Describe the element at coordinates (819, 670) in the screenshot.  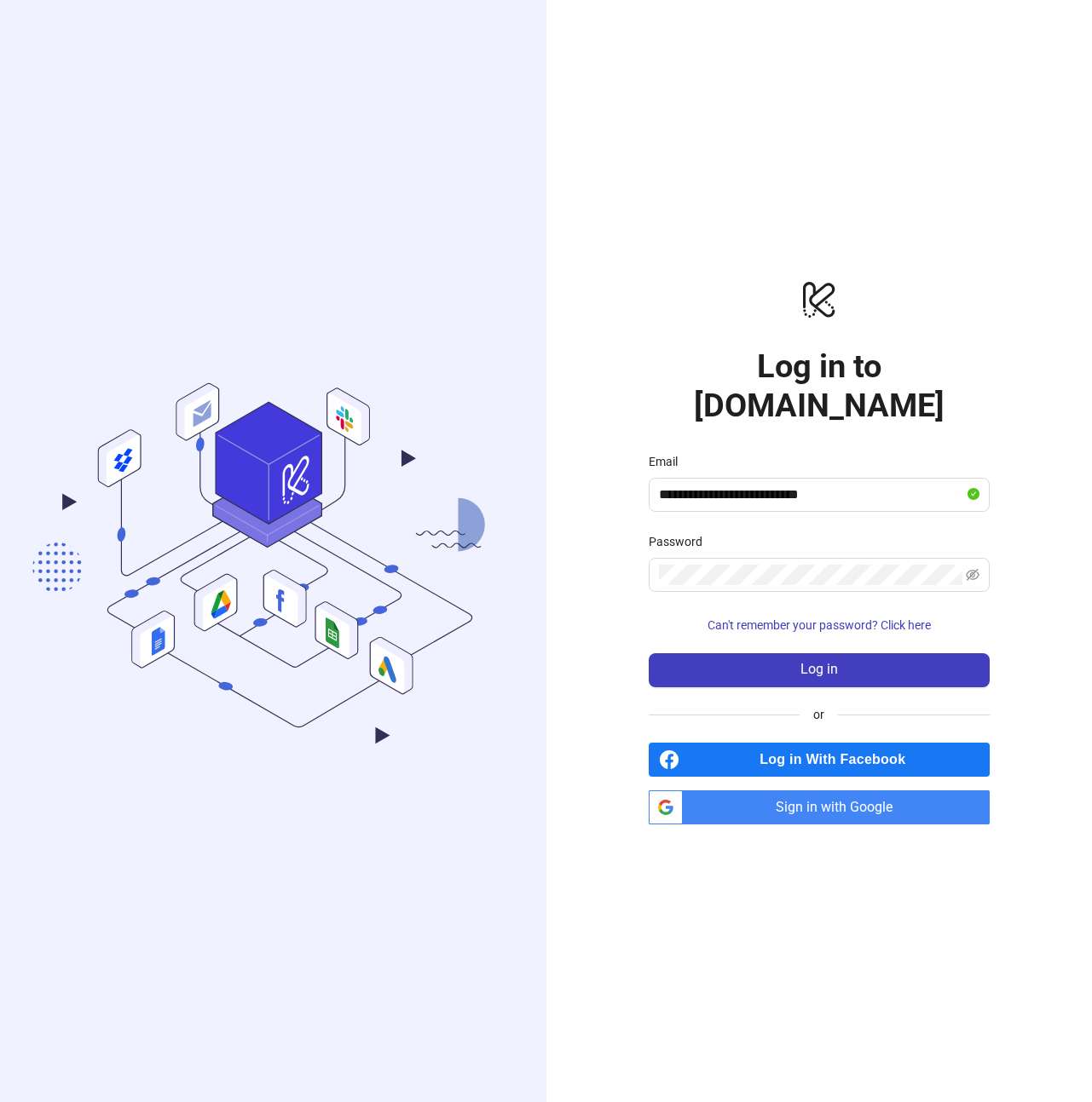
I see `button: Log in` at that location.